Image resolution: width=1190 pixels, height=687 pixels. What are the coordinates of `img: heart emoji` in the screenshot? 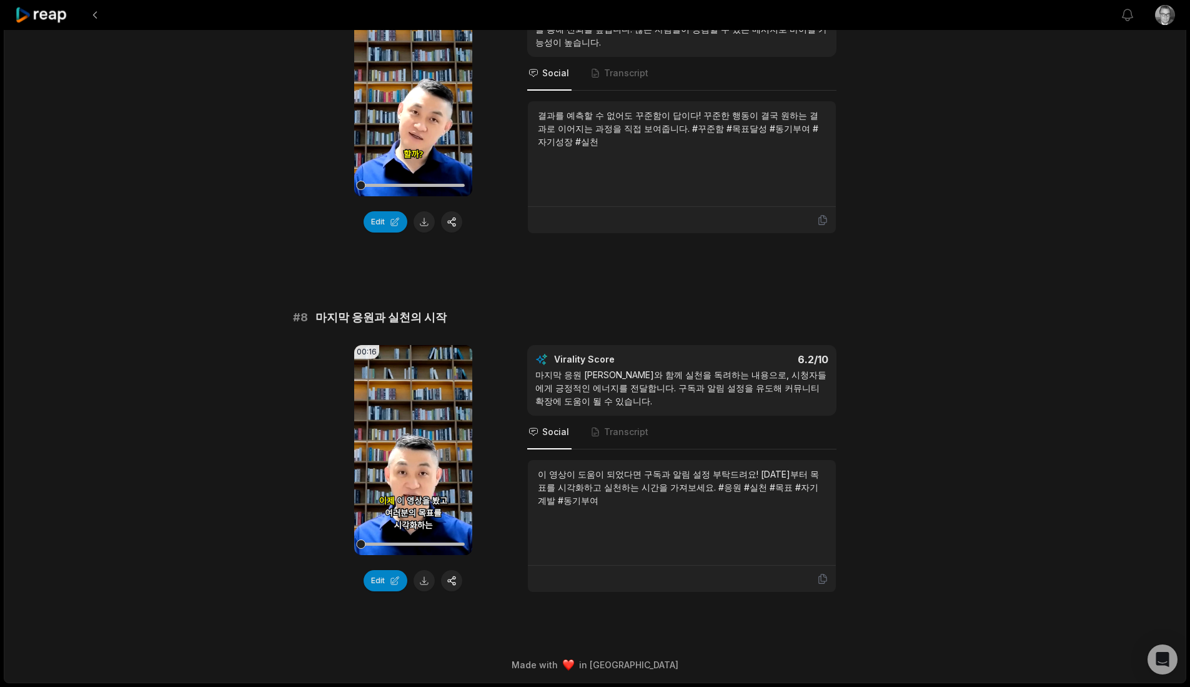 It's located at (568, 665).